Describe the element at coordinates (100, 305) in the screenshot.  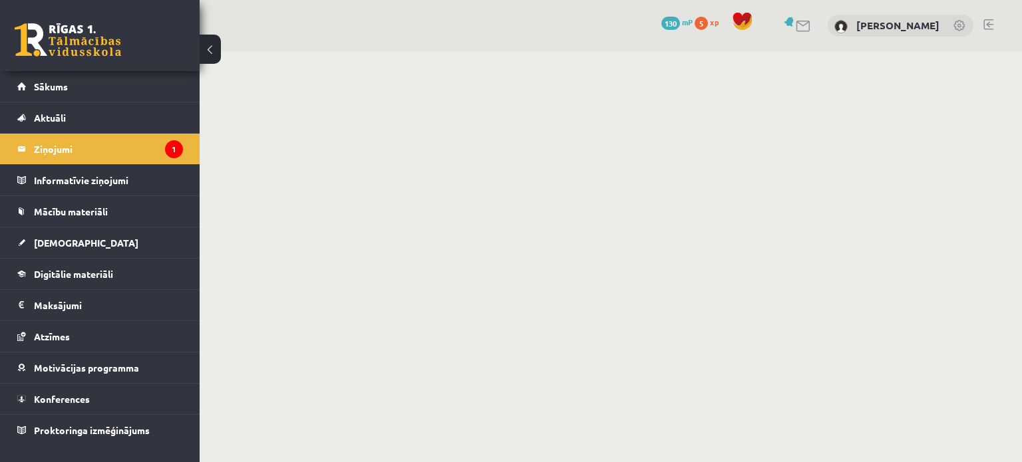
I see `a: Maksājumi` at that location.